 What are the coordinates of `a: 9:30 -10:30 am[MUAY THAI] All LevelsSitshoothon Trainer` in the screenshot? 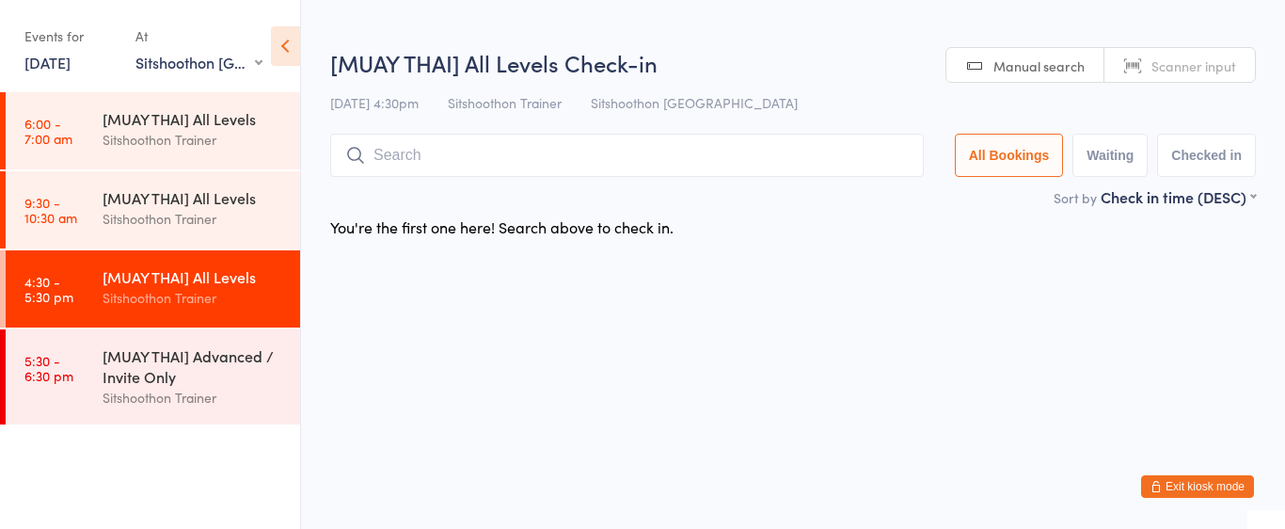 It's located at (152, 210).